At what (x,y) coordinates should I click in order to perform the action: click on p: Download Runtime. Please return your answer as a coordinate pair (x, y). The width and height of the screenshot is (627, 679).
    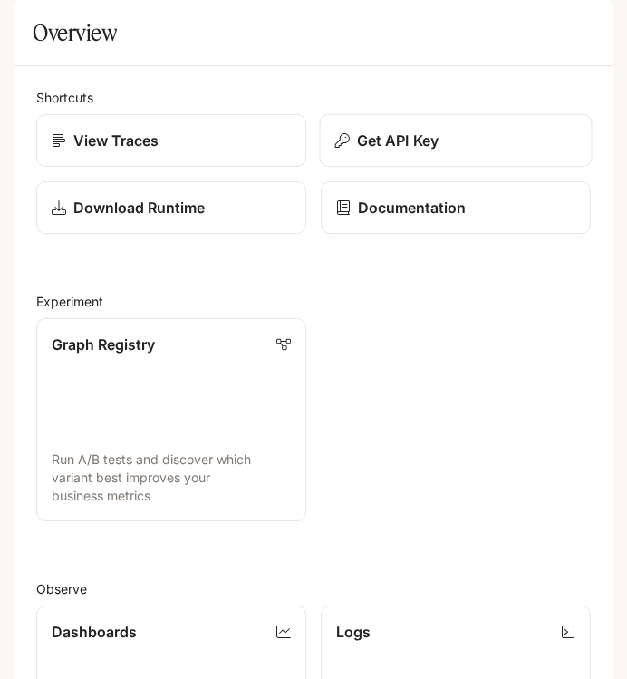
    Looking at the image, I should click on (139, 208).